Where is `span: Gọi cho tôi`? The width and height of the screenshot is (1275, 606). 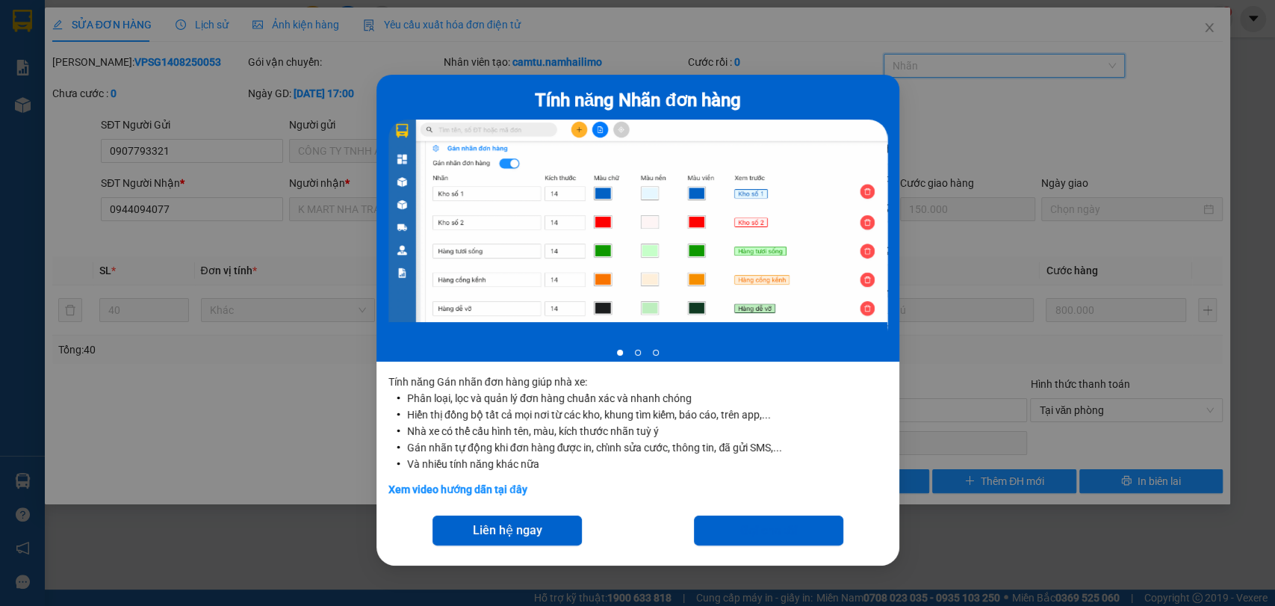
span: Gọi cho tôi is located at coordinates (769, 530).